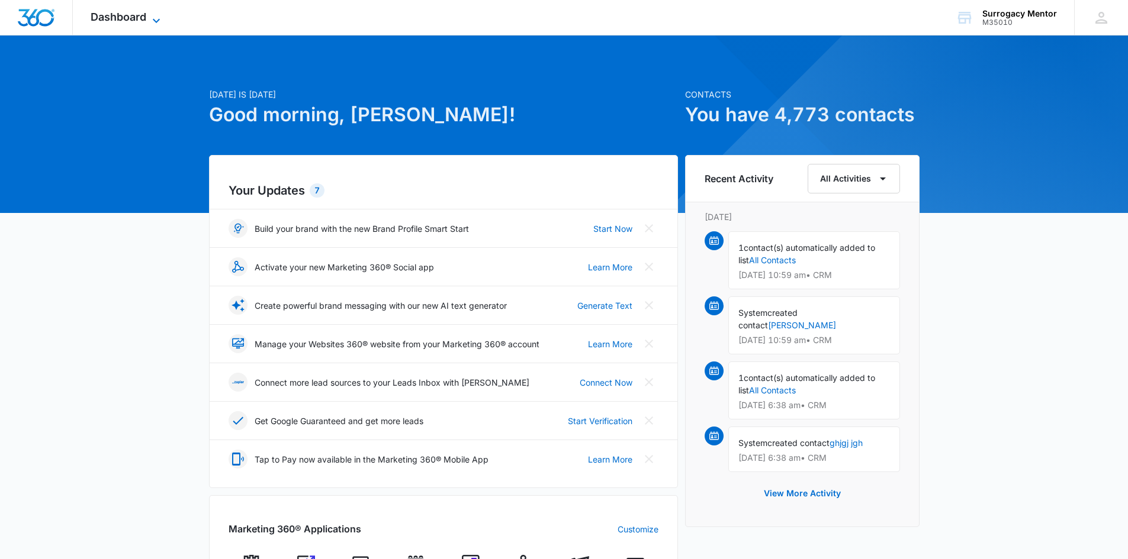 This screenshot has width=1128, height=559. I want to click on div: account name, so click(1019, 14).